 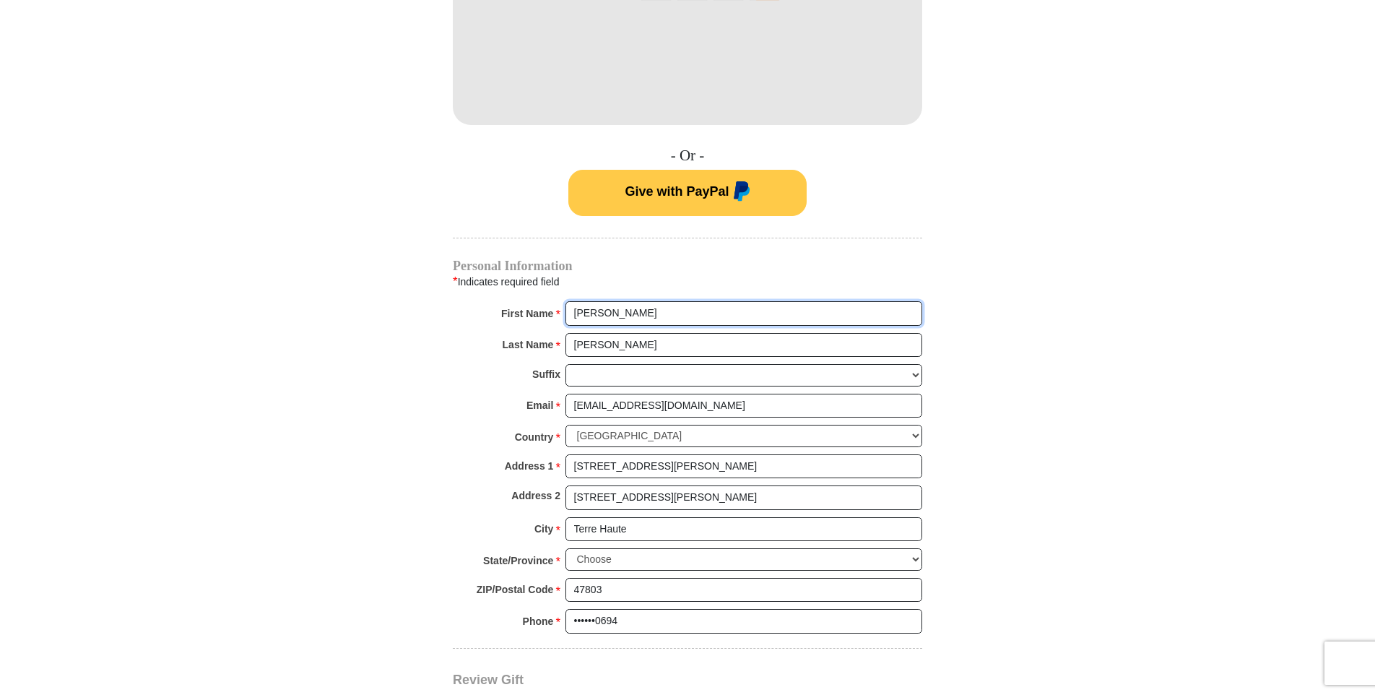 What do you see at coordinates (688, 155) in the screenshot?
I see `h4: - Or -` at bounding box center [688, 155].